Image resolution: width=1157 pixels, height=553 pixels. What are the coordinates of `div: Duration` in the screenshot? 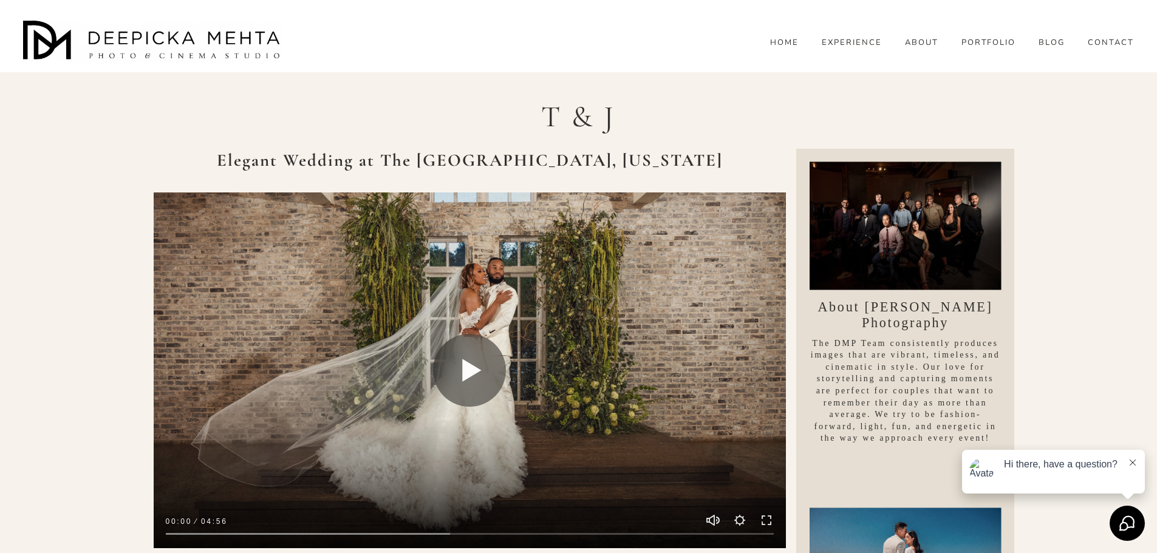 It's located at (213, 522).